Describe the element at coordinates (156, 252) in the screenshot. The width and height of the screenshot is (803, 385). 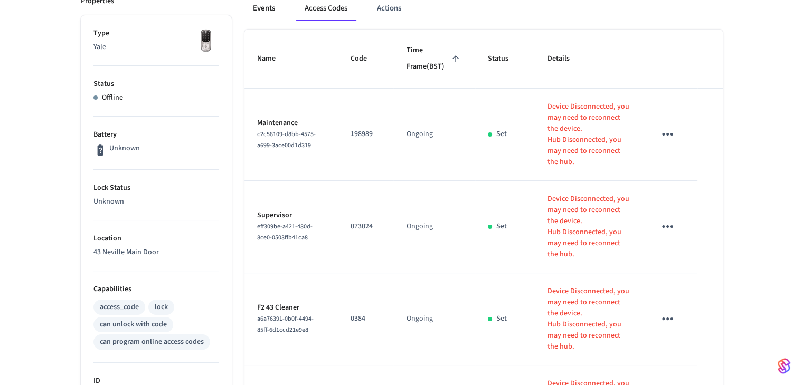
I see `p: 43 Neville Main Door` at that location.